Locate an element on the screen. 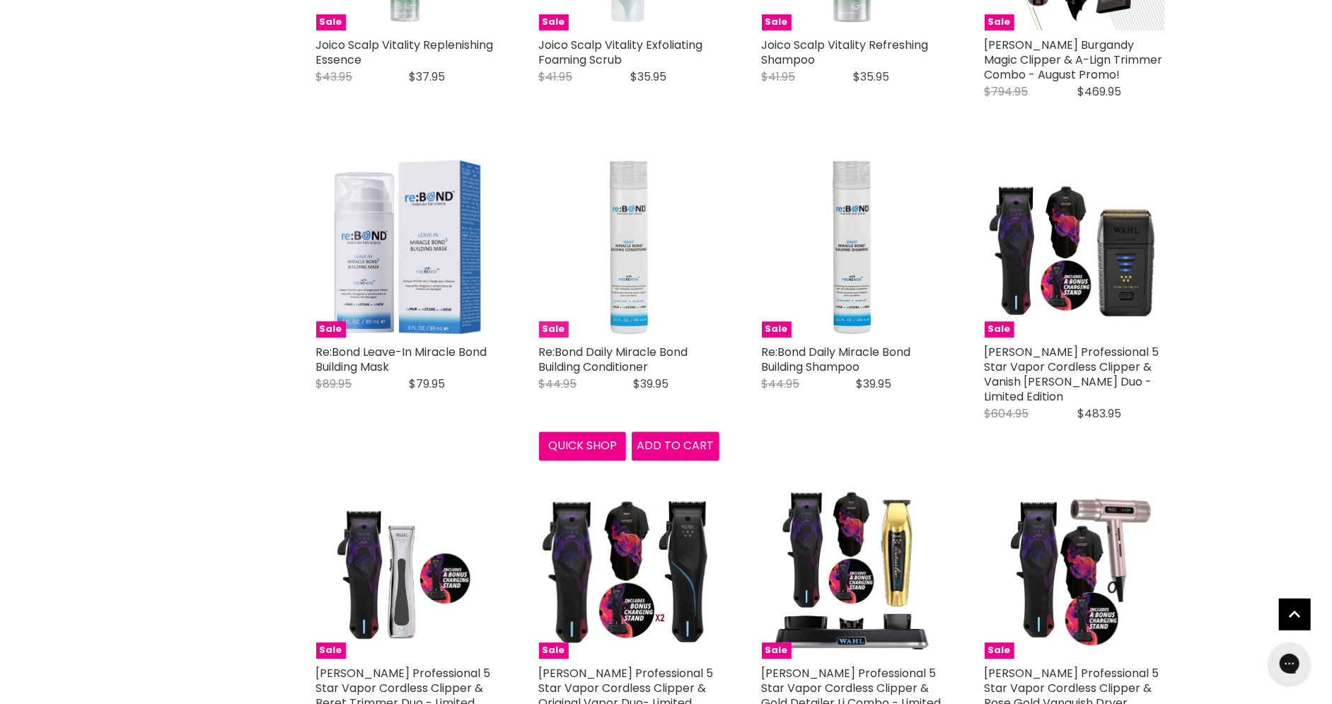  a: Wahl Professional 5 Star Vapor Cordless Clipper & Beret Trimmer Duo - Limited Edition Sale is located at coordinates (406, 568).